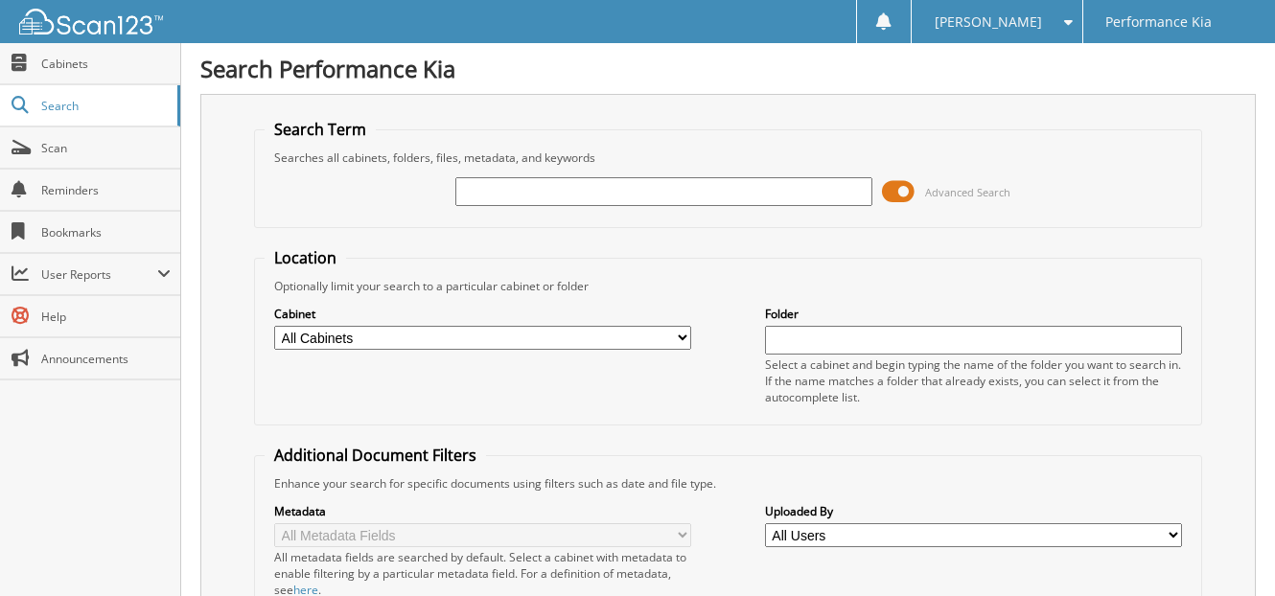 The image size is (1275, 596). Describe the element at coordinates (105, 359) in the screenshot. I see `span: Announcements` at that location.